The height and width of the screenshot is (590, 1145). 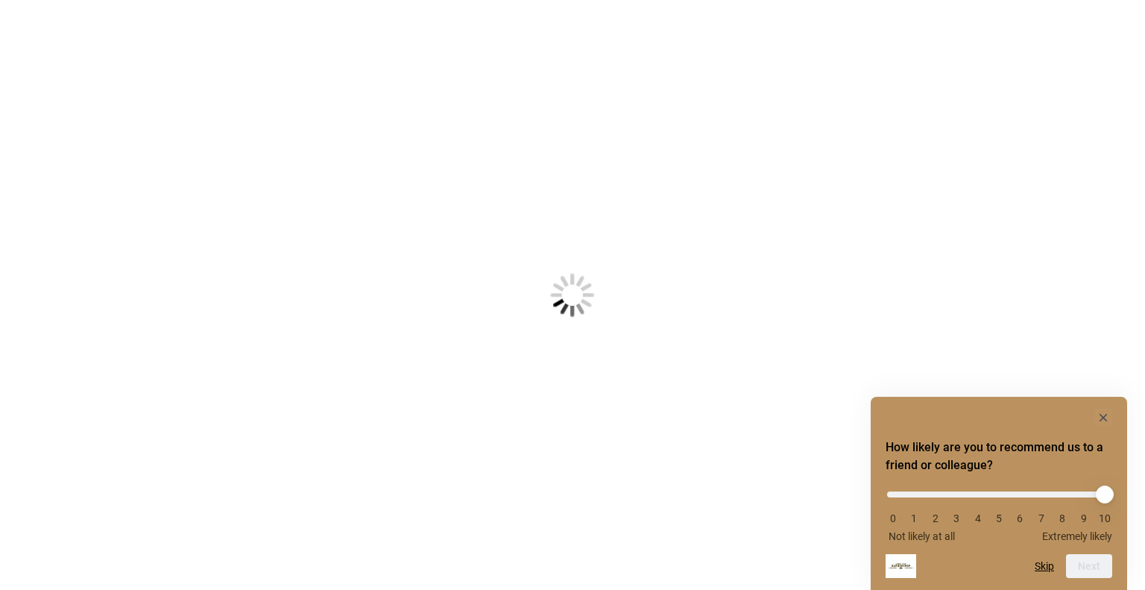 What do you see at coordinates (893, 518) in the screenshot?
I see `li: 0` at bounding box center [893, 518].